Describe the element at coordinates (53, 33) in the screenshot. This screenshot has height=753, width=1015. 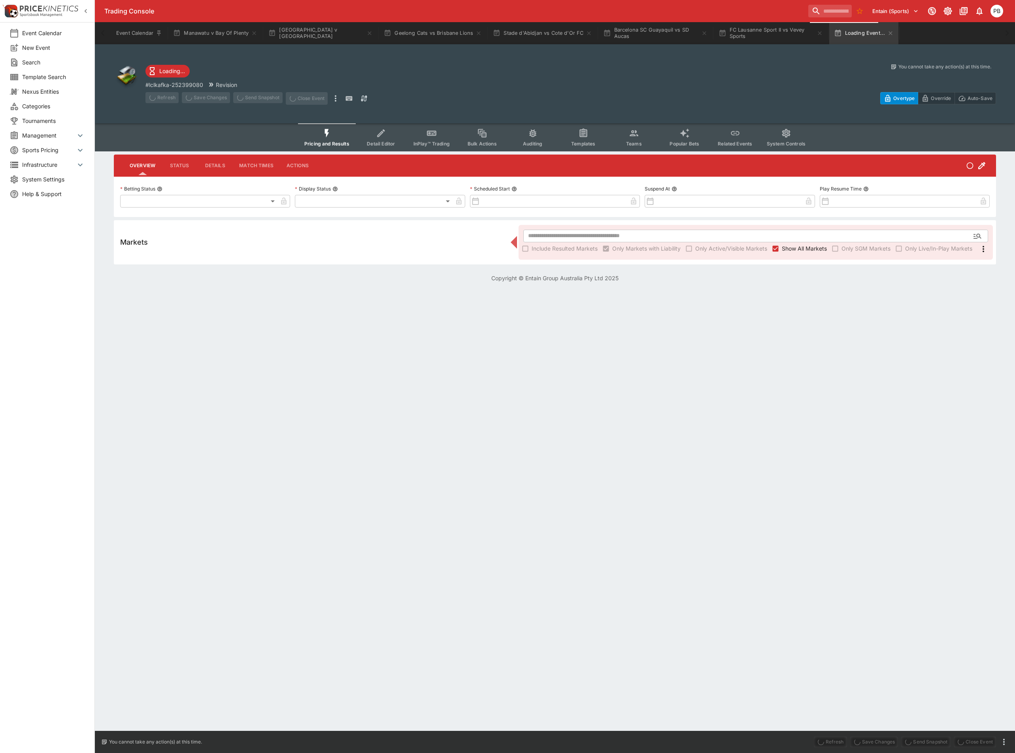
I see `span: Event Calendar` at that location.